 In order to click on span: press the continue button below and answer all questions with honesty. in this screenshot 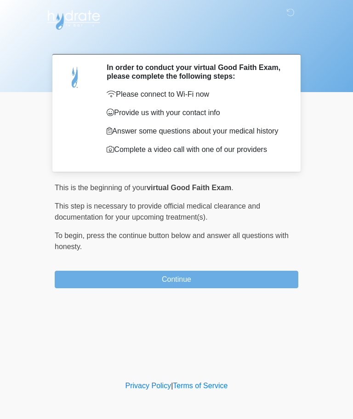, I will do `click(172, 241)`.